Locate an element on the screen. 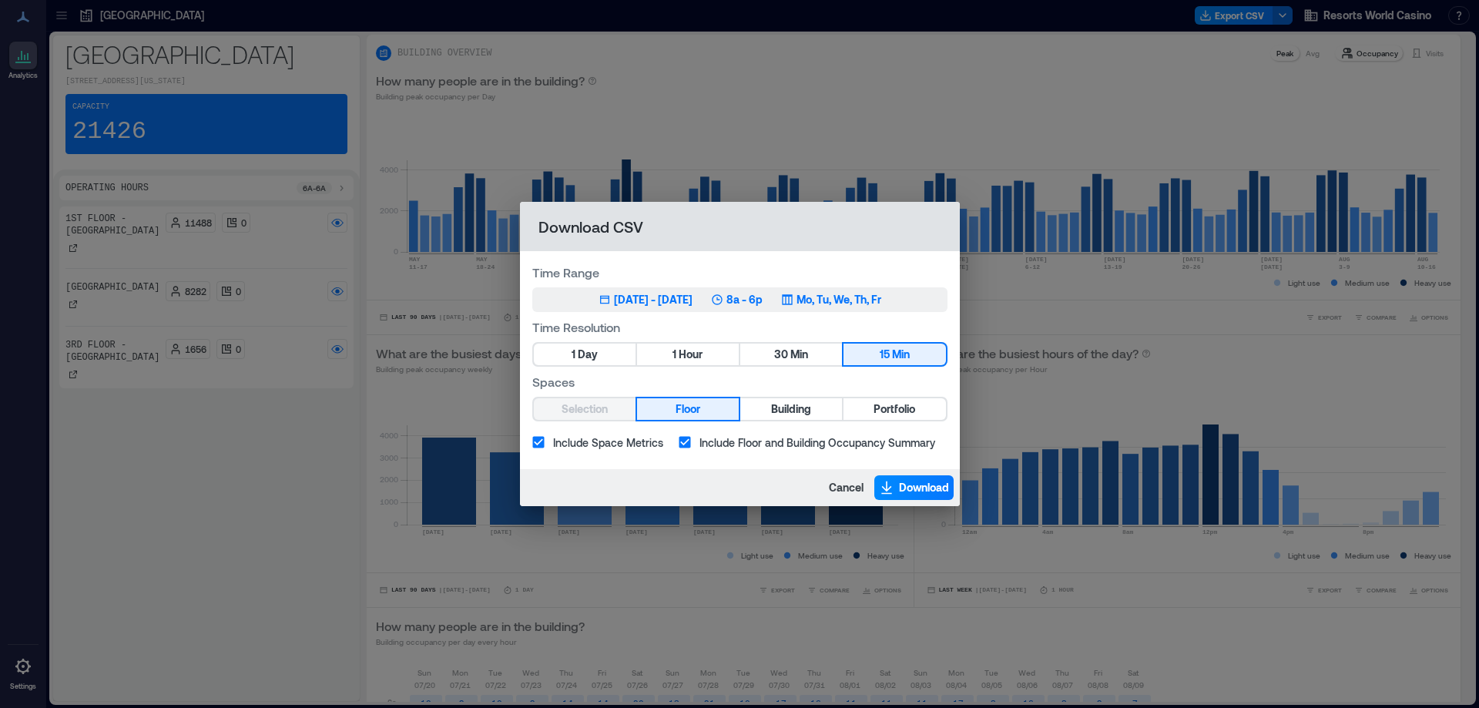 Image resolution: width=1479 pixels, height=708 pixels. span: Hour is located at coordinates (690, 354).